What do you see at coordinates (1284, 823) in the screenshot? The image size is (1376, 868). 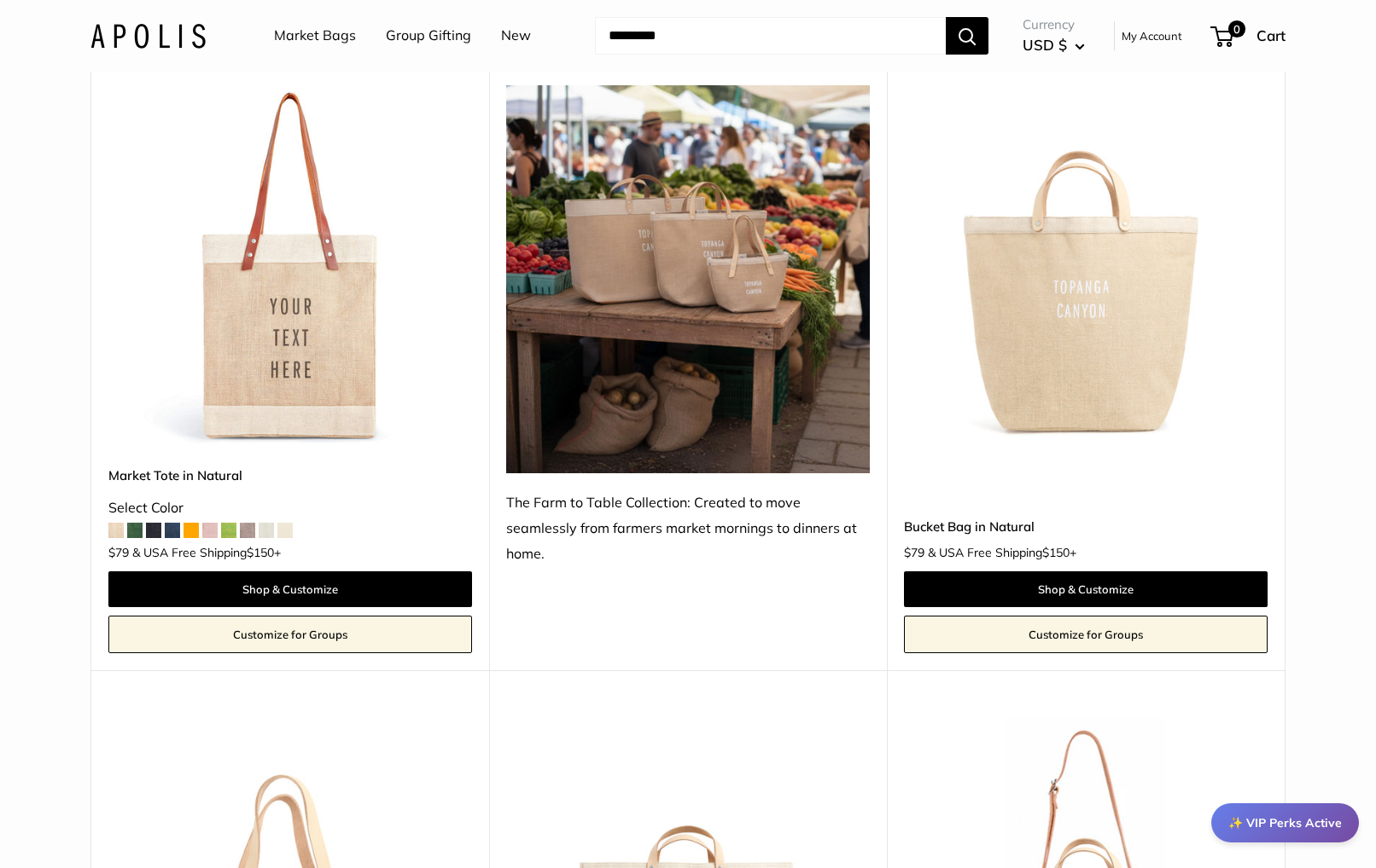 I see `div: ✨ VIP Perks Active` at bounding box center [1284, 823].